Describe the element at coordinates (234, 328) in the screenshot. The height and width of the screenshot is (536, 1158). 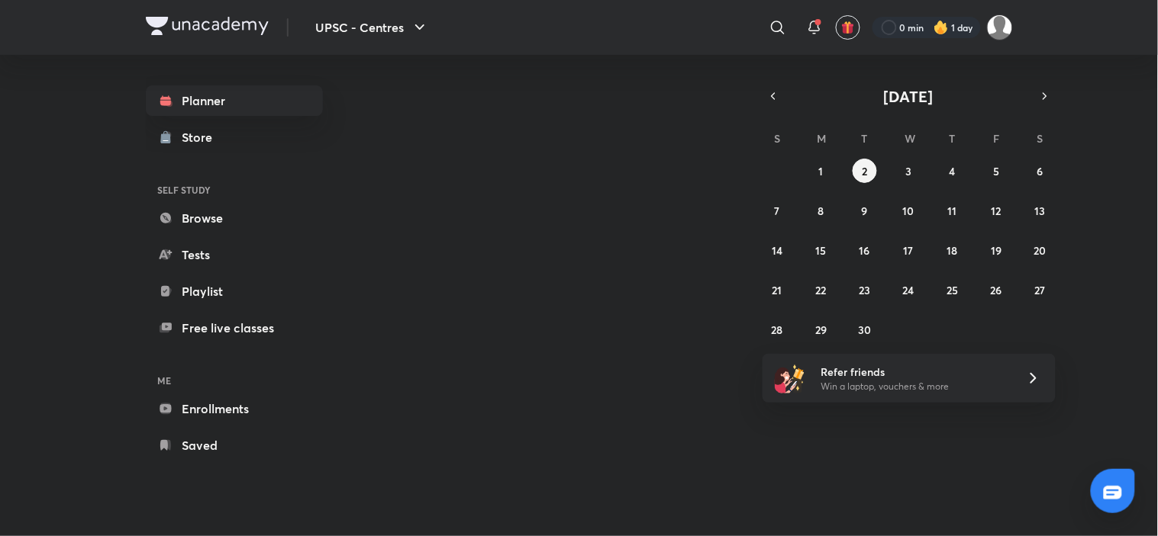
I see `a: Free live classes` at that location.